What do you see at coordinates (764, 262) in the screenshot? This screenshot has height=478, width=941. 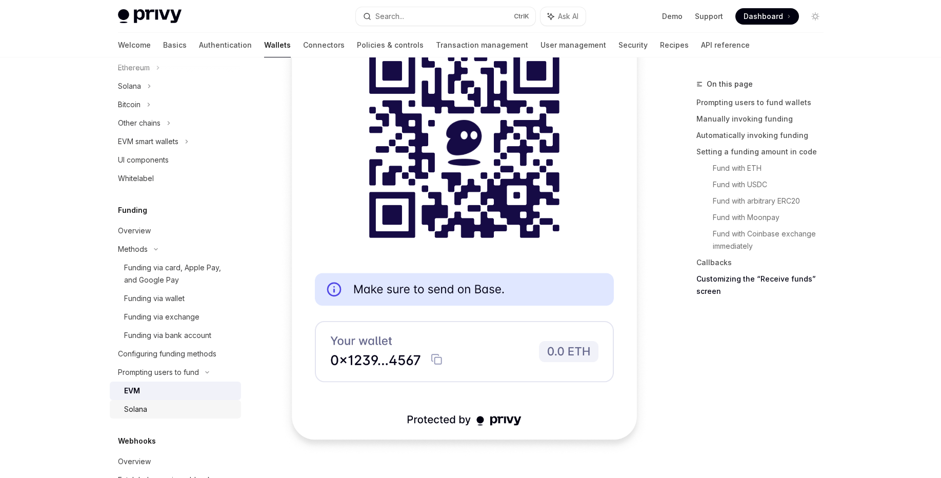 I see `a: Callbacks` at bounding box center [764, 262].